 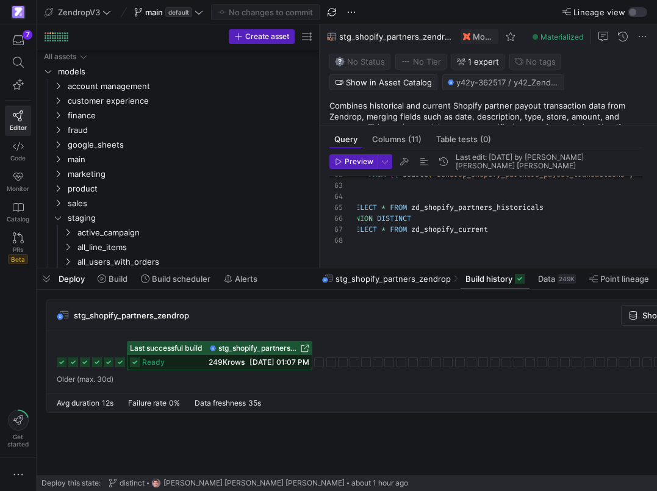 I want to click on div: 65, so click(x=336, y=207).